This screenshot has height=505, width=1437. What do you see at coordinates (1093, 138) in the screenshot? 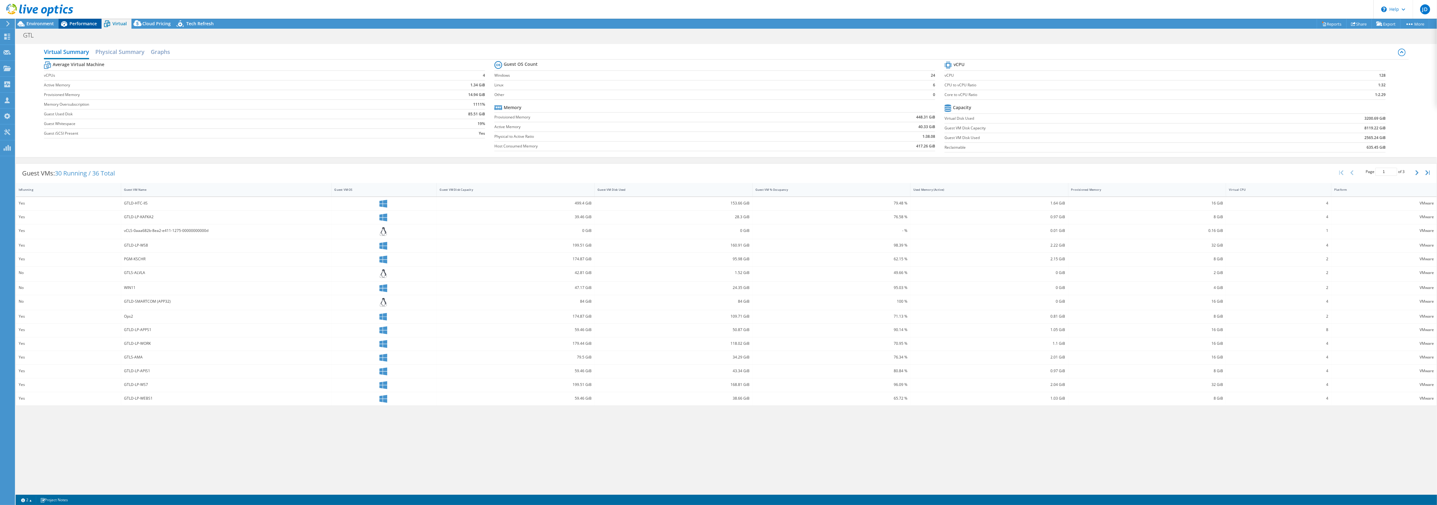
I see `label: Guest VM Disk Used` at bounding box center [1093, 138].